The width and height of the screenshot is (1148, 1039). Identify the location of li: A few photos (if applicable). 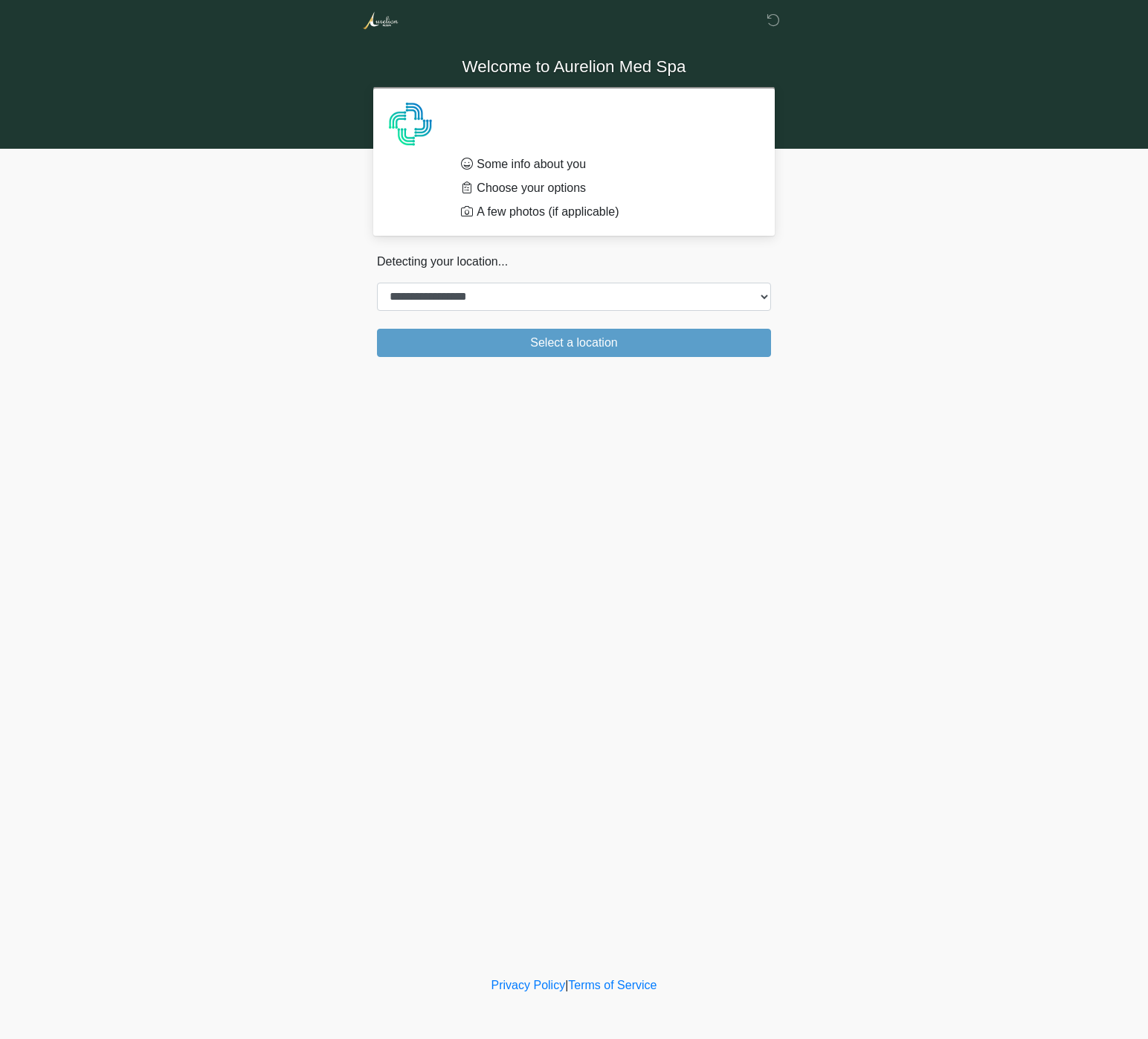
(604, 212).